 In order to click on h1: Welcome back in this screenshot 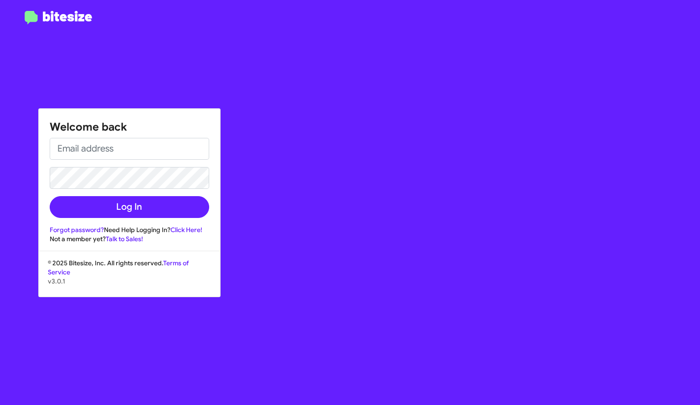, I will do `click(129, 127)`.